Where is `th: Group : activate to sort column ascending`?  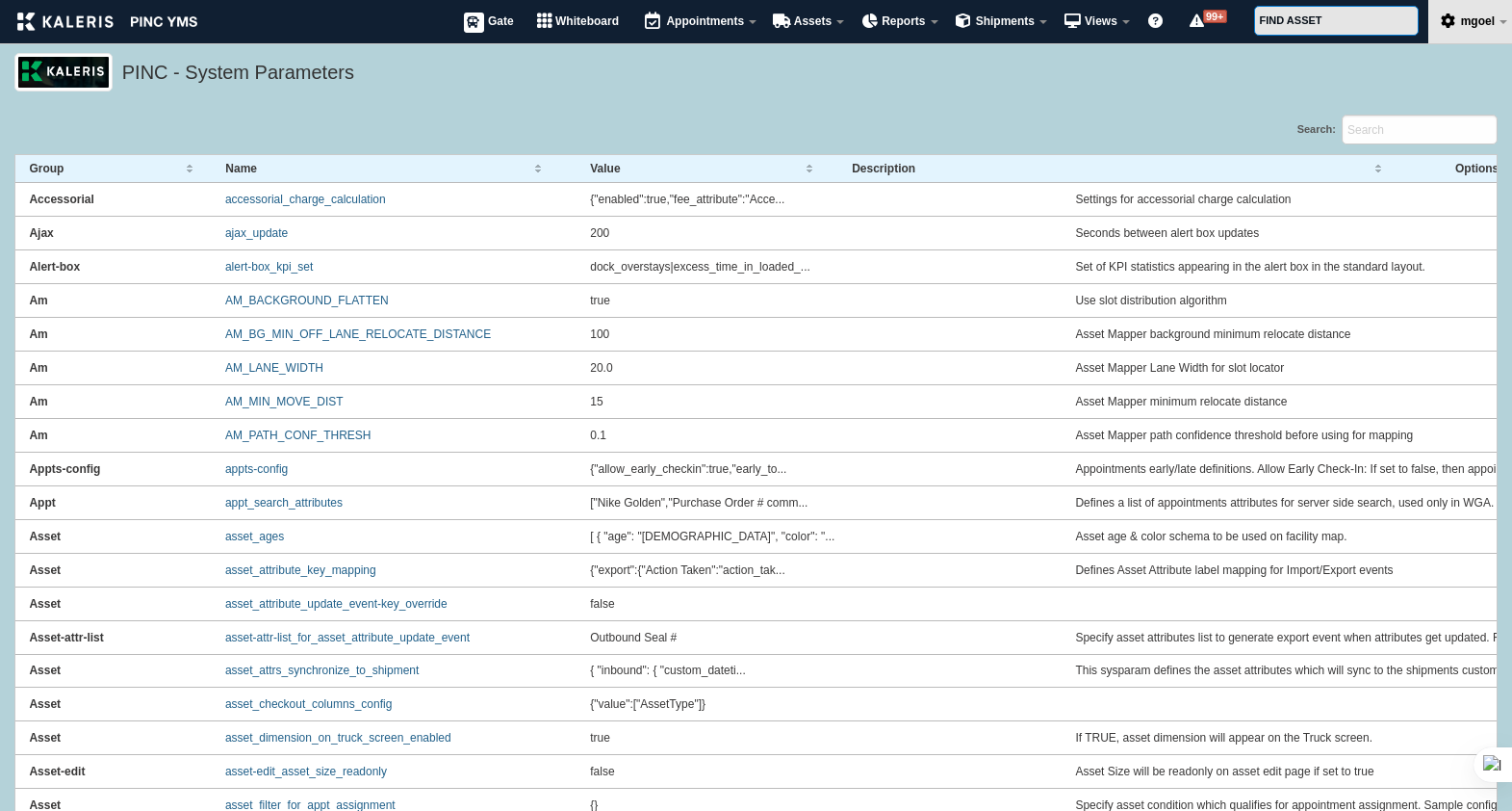 th: Group : activate to sort column ascending is located at coordinates (113, 168).